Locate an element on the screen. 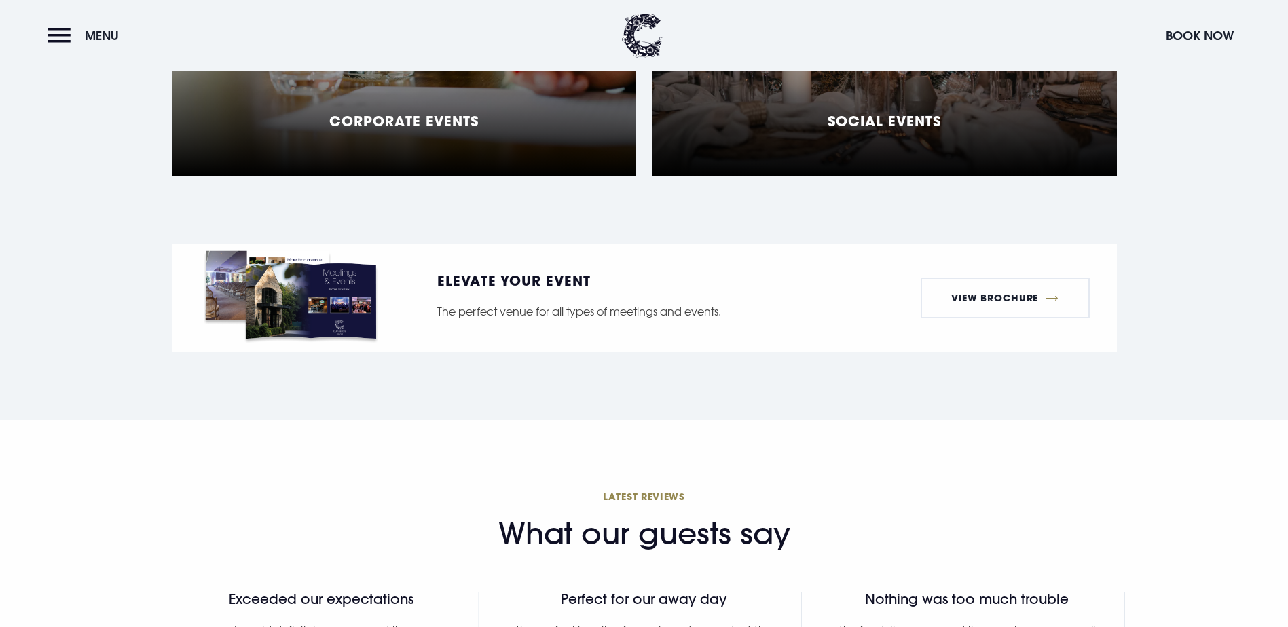 The height and width of the screenshot is (627, 1288). h5: ELEVATE YOUR EVENT is located at coordinates (604, 280).